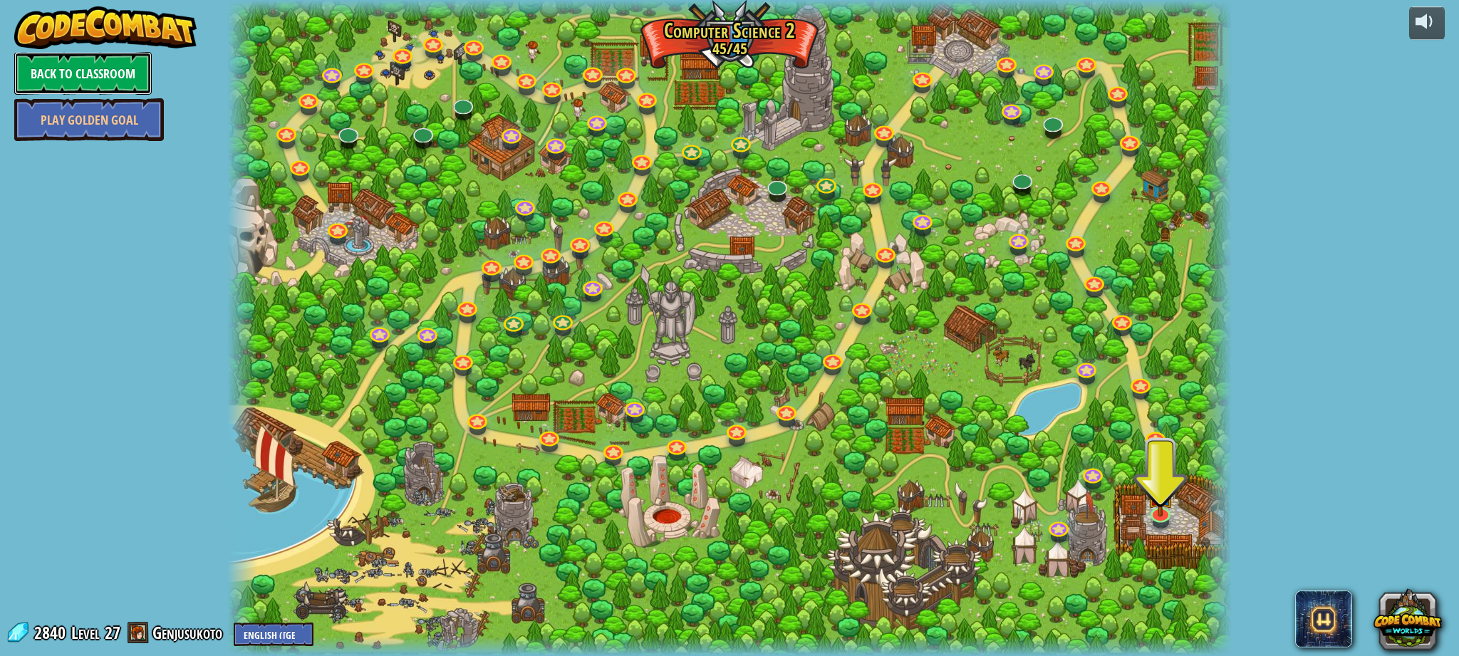 This screenshot has width=1459, height=656. What do you see at coordinates (105, 28) in the screenshot?
I see `img: CodeCombat - Learn how to code by playing a game` at bounding box center [105, 28].